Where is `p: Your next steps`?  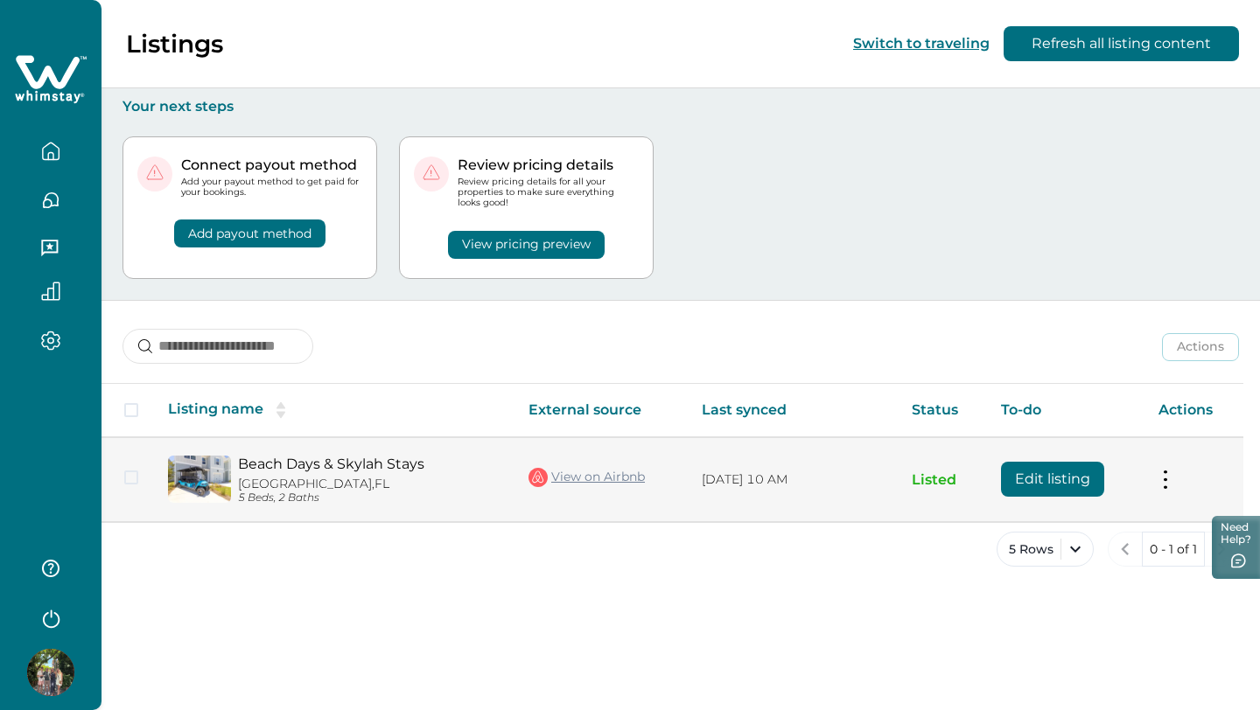
p: Your next steps is located at coordinates (681, 107).